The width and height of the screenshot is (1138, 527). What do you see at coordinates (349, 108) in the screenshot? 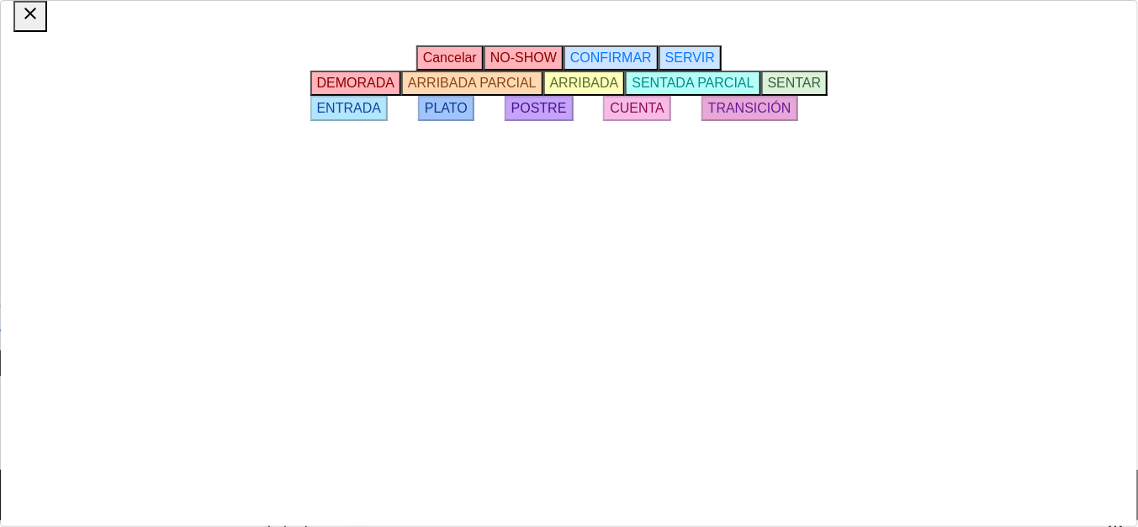
I see `button: ENTRADA` at bounding box center [349, 108].